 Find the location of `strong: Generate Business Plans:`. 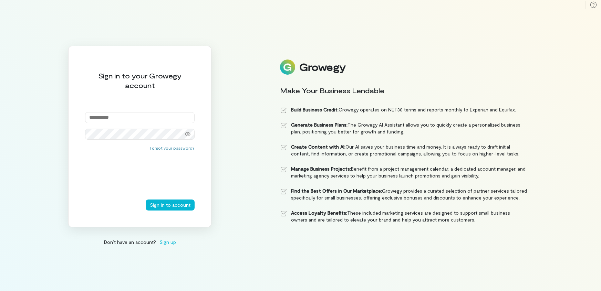

strong: Generate Business Plans: is located at coordinates (319, 125).